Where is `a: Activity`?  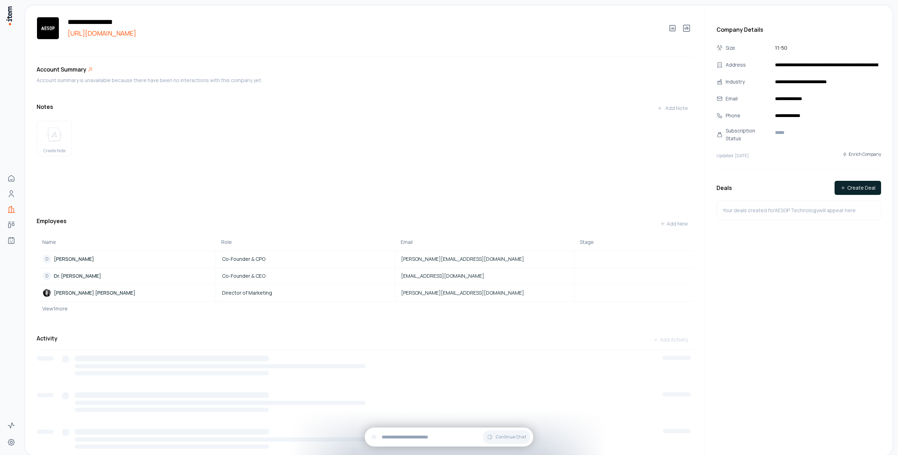 a: Activity is located at coordinates (11, 426).